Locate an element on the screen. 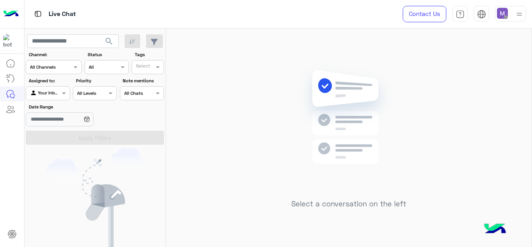 The height and width of the screenshot is (247, 532). div: Select is located at coordinates (142, 67).